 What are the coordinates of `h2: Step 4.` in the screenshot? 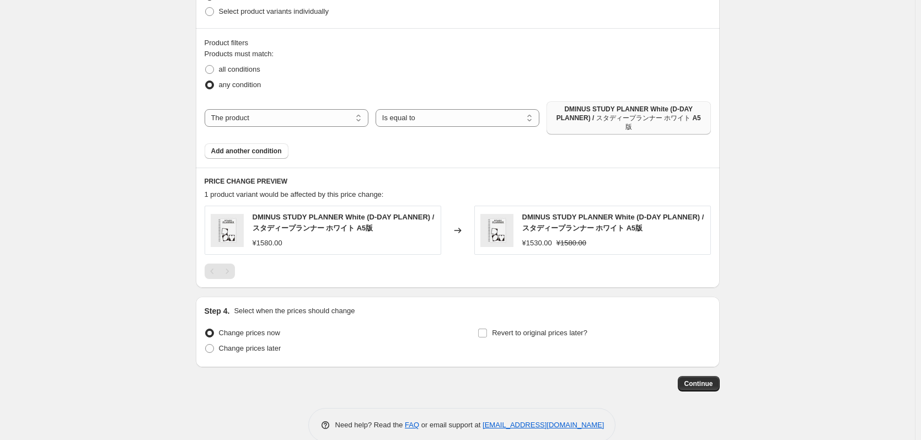 It's located at (217, 311).